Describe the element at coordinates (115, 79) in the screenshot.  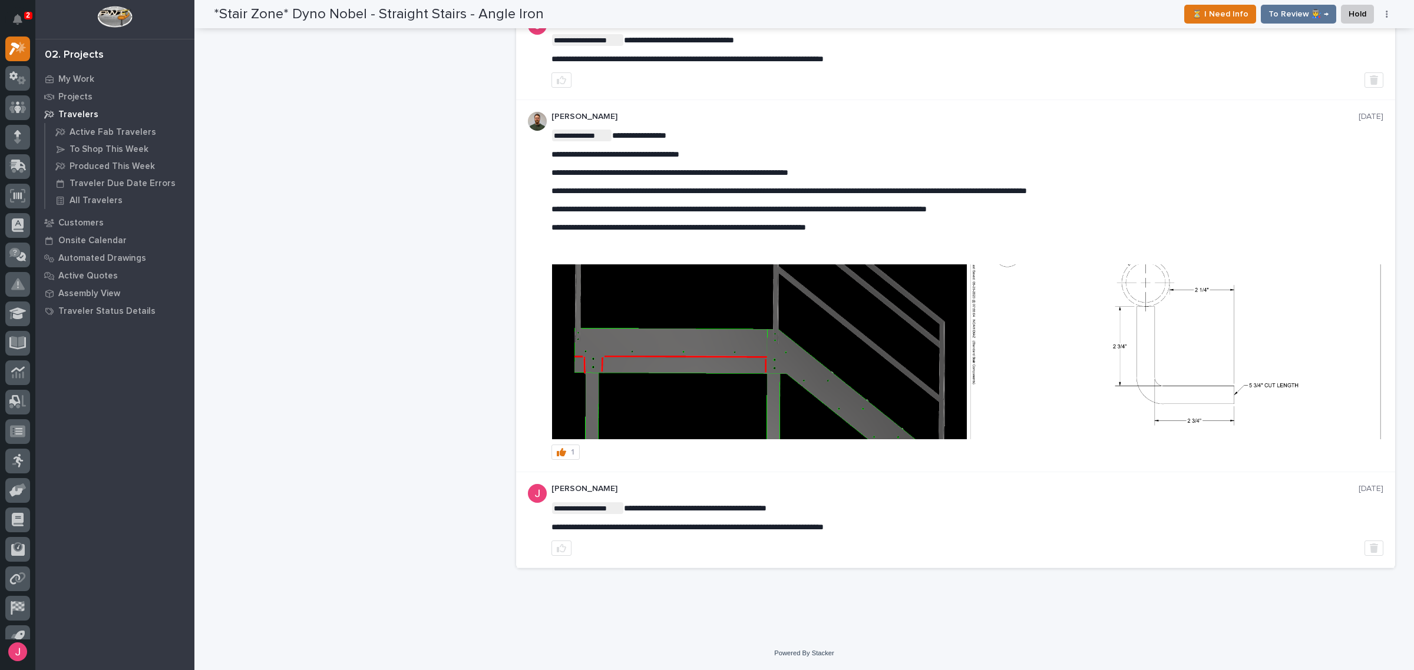
I see `a: My Work` at that location.